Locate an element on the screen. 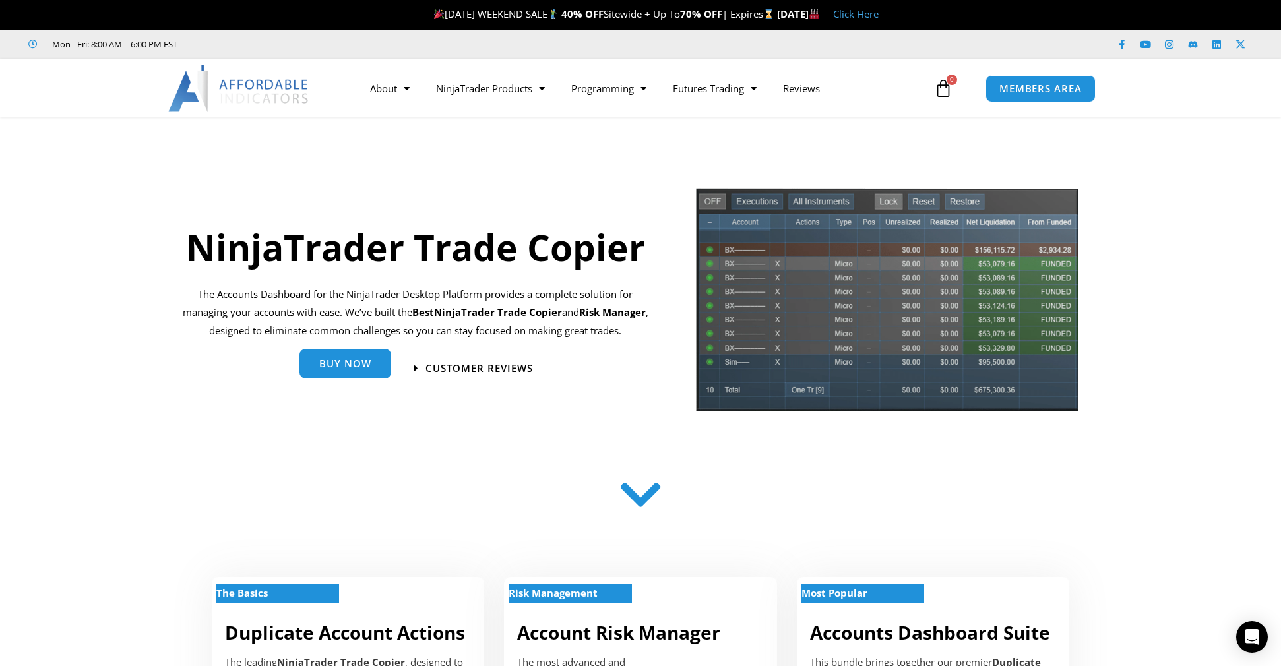 This screenshot has width=1281, height=666. a: Futures Trading is located at coordinates (715, 88).